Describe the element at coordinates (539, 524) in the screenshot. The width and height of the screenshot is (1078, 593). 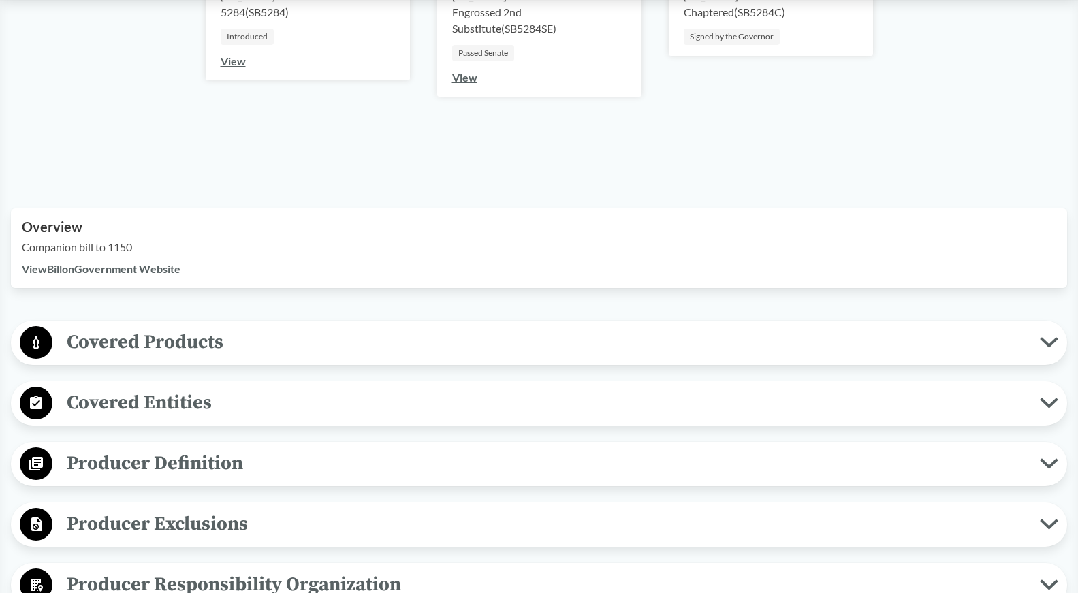
I see `button: Producer Exclusions` at that location.